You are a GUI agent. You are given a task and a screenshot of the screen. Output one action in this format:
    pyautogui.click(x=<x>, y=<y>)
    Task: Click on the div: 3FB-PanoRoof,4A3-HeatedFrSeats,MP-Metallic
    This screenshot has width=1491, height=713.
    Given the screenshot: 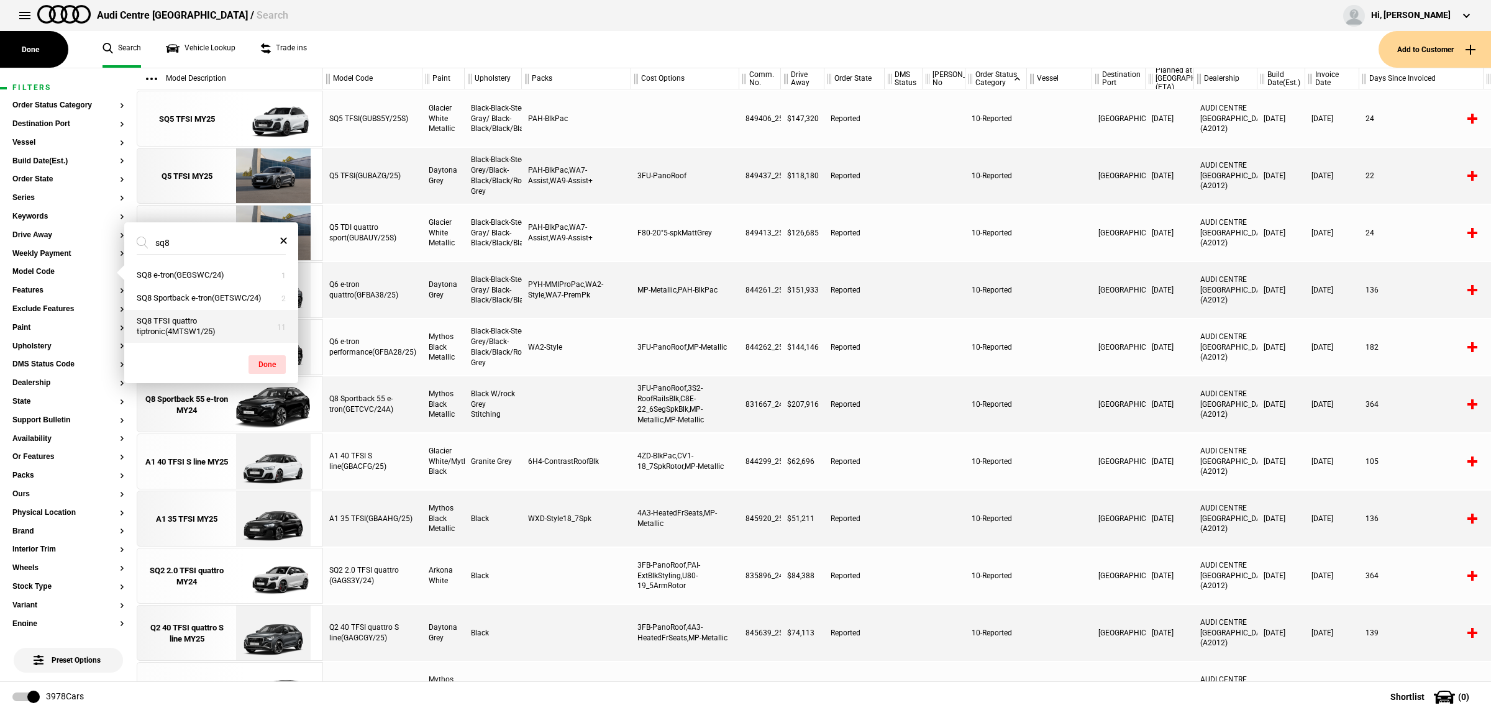 What is the action you would take?
    pyautogui.click(x=685, y=633)
    